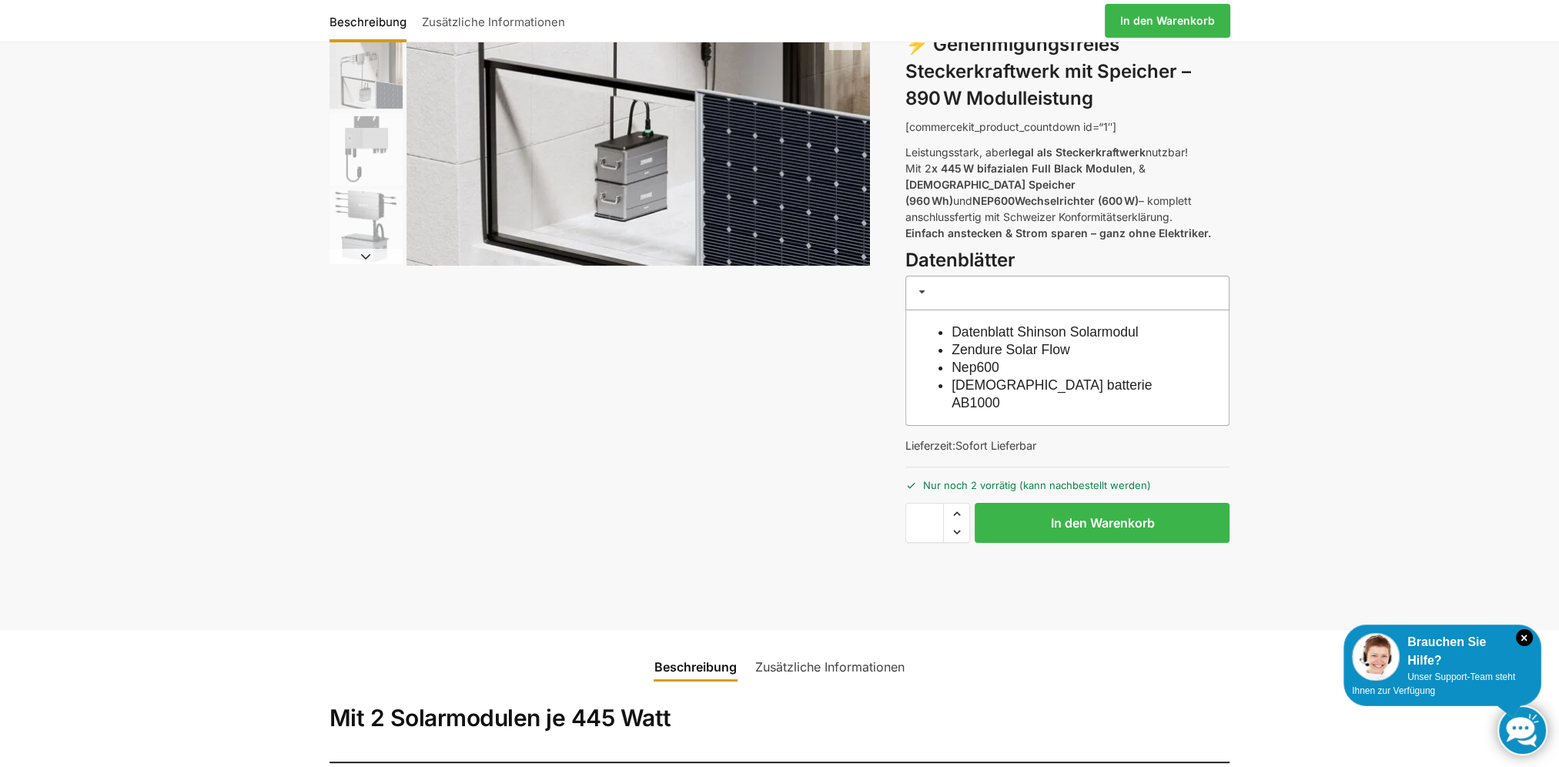  Describe the element at coordinates (1067, 260) in the screenshot. I see `h3: Datenblätter` at that location.